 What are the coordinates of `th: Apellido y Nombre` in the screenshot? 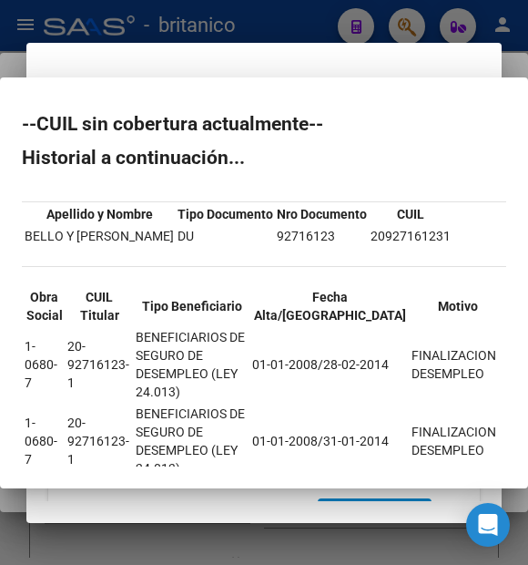 It's located at (99, 214).